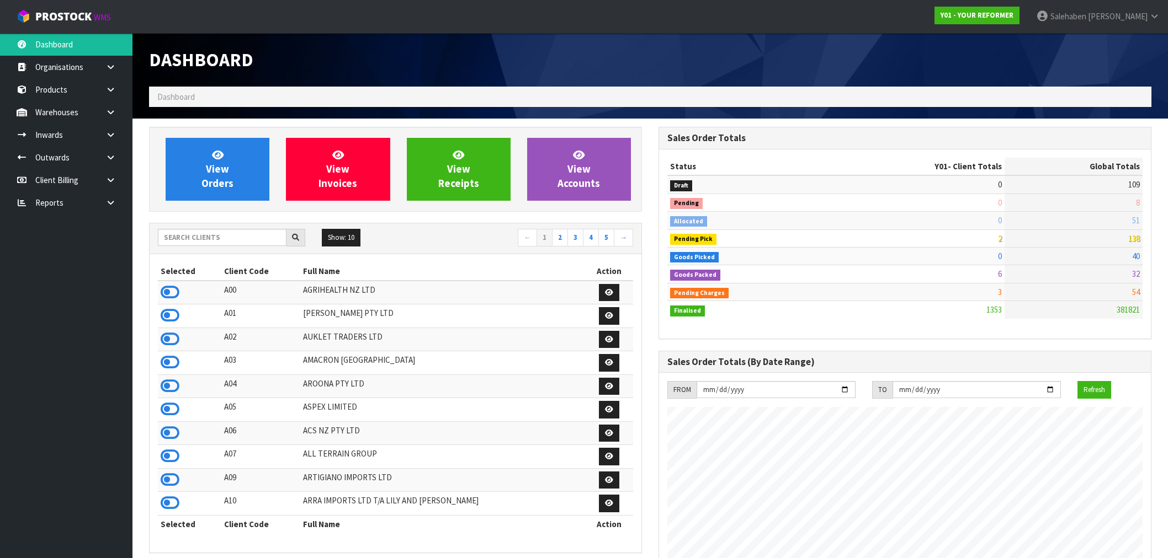 The width and height of the screenshot is (1168, 558). What do you see at coordinates (882, 390) in the screenshot?
I see `div: TO` at bounding box center [882, 390].